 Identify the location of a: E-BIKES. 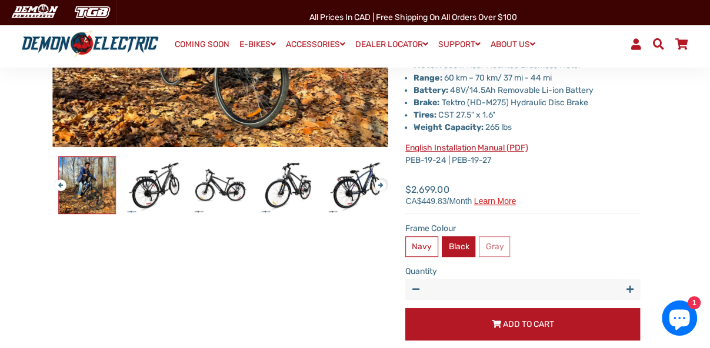
(258, 44).